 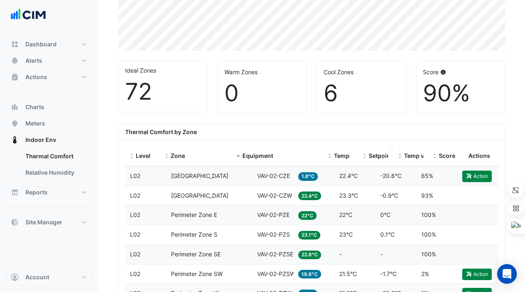 I want to click on span: Perimeter Zone E, so click(x=194, y=215).